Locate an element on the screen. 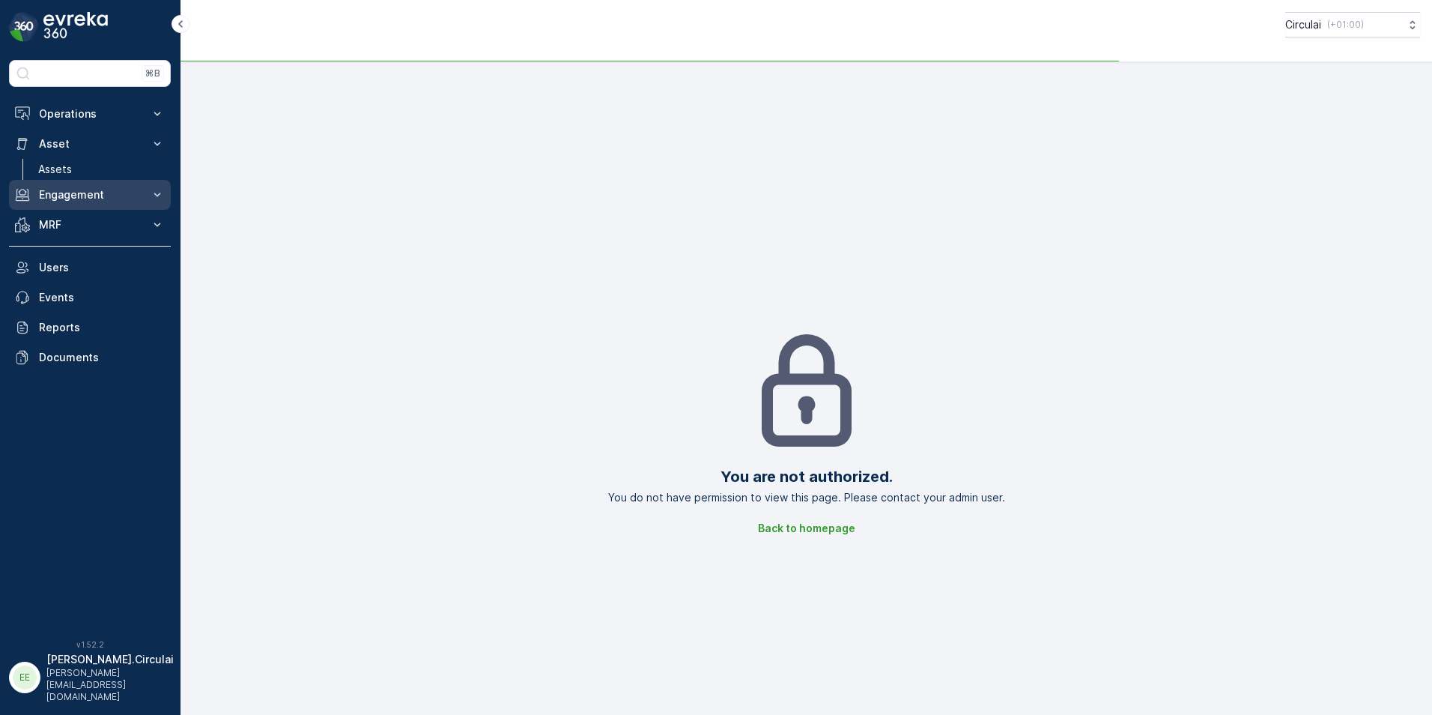  p: ( +01:00 ) is located at coordinates (1345, 25).